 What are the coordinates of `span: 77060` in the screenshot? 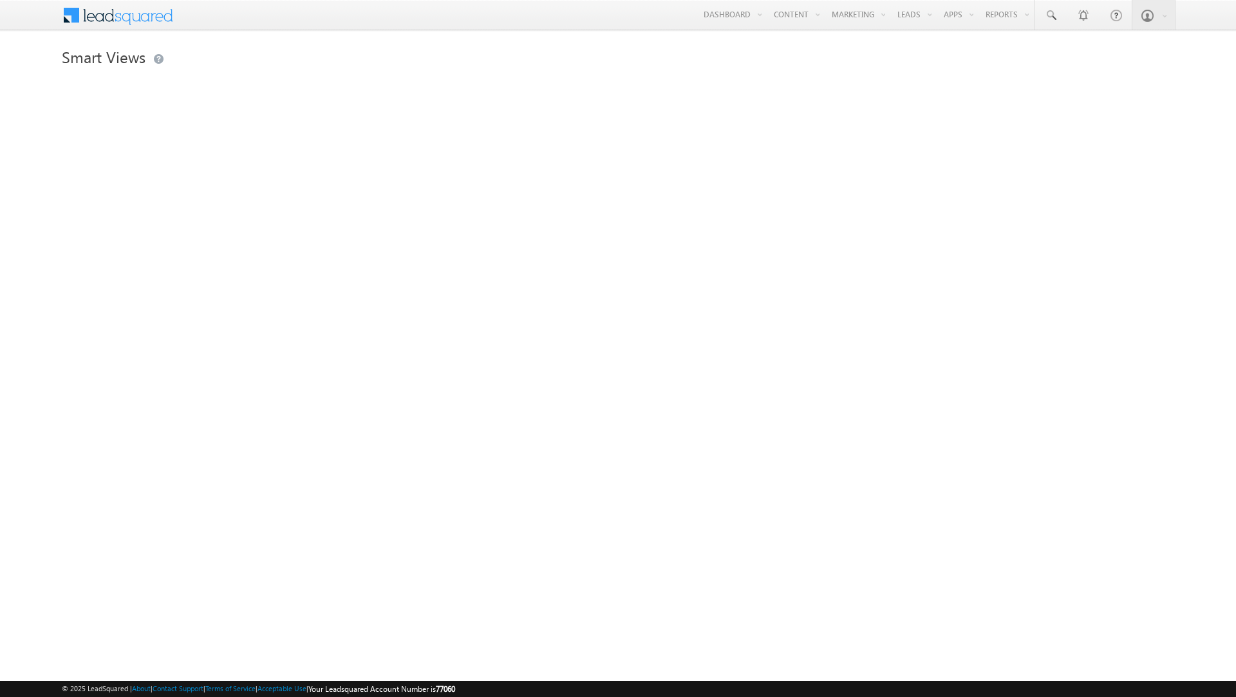 It's located at (446, 688).